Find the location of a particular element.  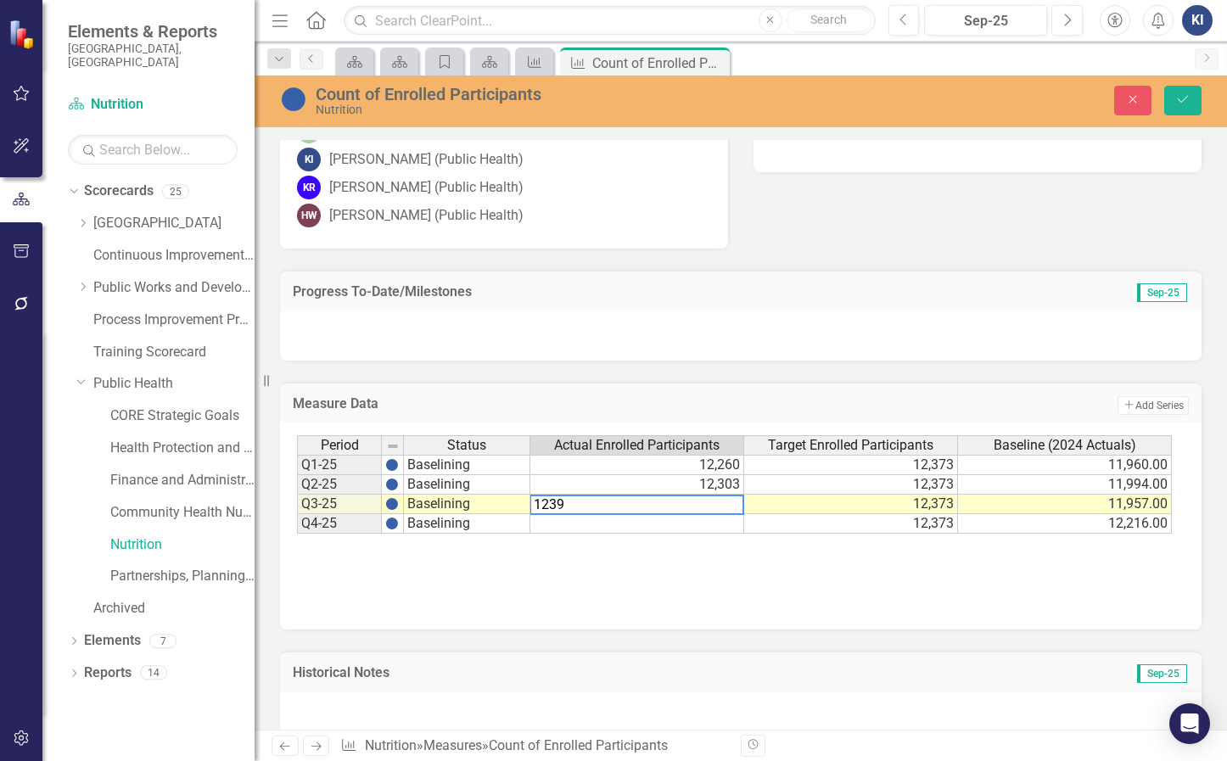

span: Actual Enrolled Participants is located at coordinates (637, 446).